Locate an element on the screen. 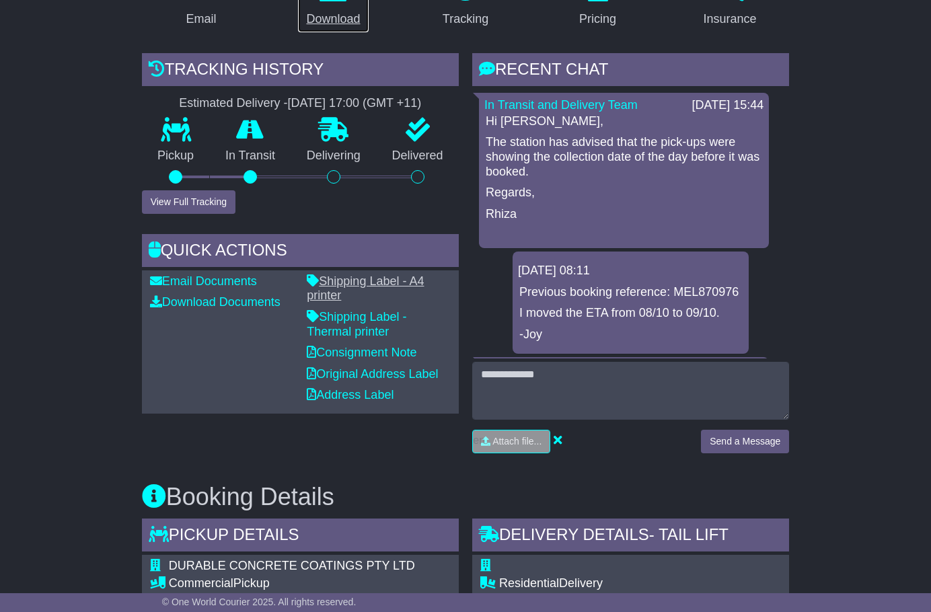 This screenshot has height=612, width=931. a: Shipping Label - A4 printer is located at coordinates (365, 289).